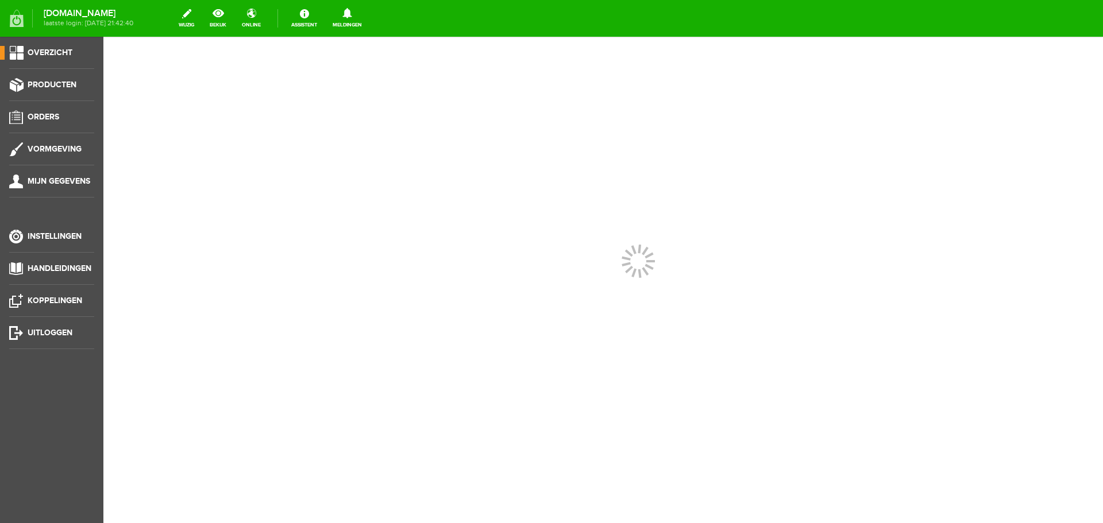 This screenshot has height=523, width=1103. Describe the element at coordinates (218, 18) in the screenshot. I see `a: bekijk` at that location.